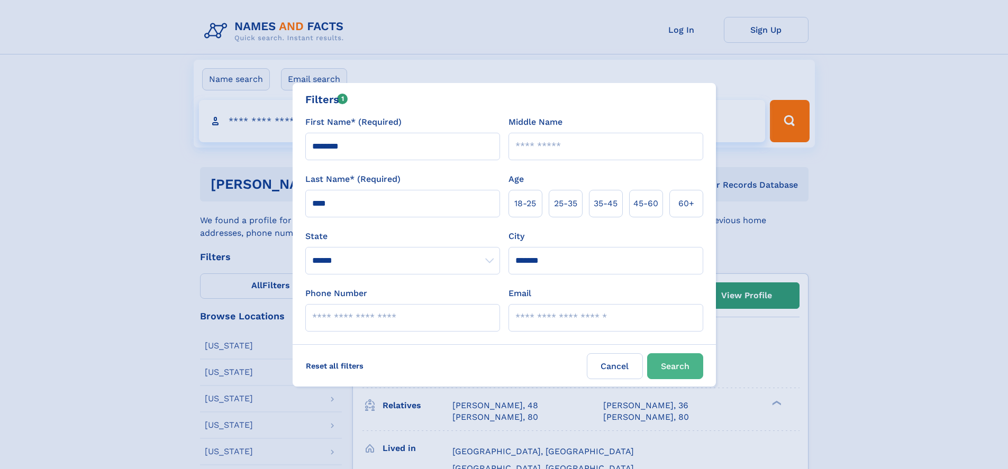  Describe the element at coordinates (615, 366) in the screenshot. I see `label: Cancel` at that location.